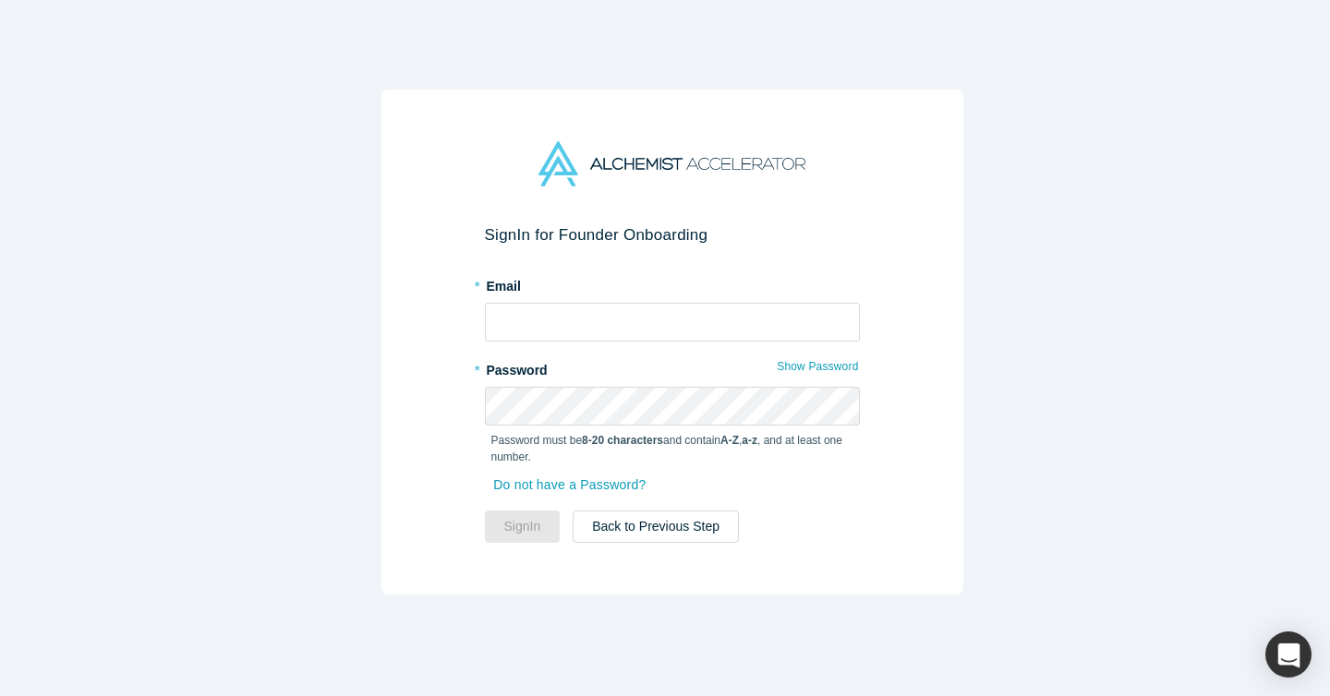 The width and height of the screenshot is (1330, 696). Describe the element at coordinates (672, 283) in the screenshot. I see `label: Email` at that location.